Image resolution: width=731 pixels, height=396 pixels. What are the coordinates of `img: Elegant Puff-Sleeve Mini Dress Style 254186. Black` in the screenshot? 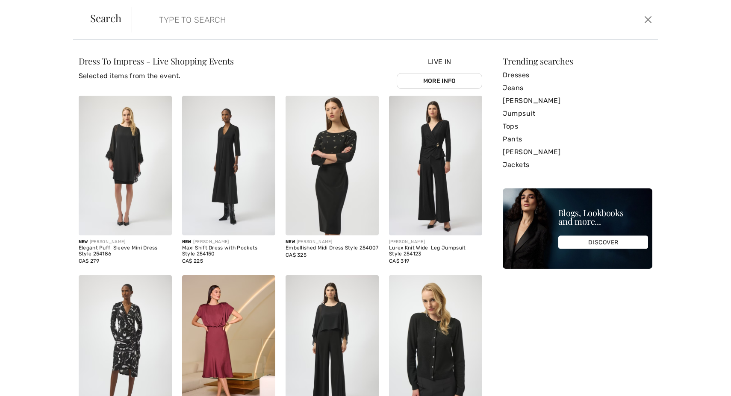 It's located at (125, 165).